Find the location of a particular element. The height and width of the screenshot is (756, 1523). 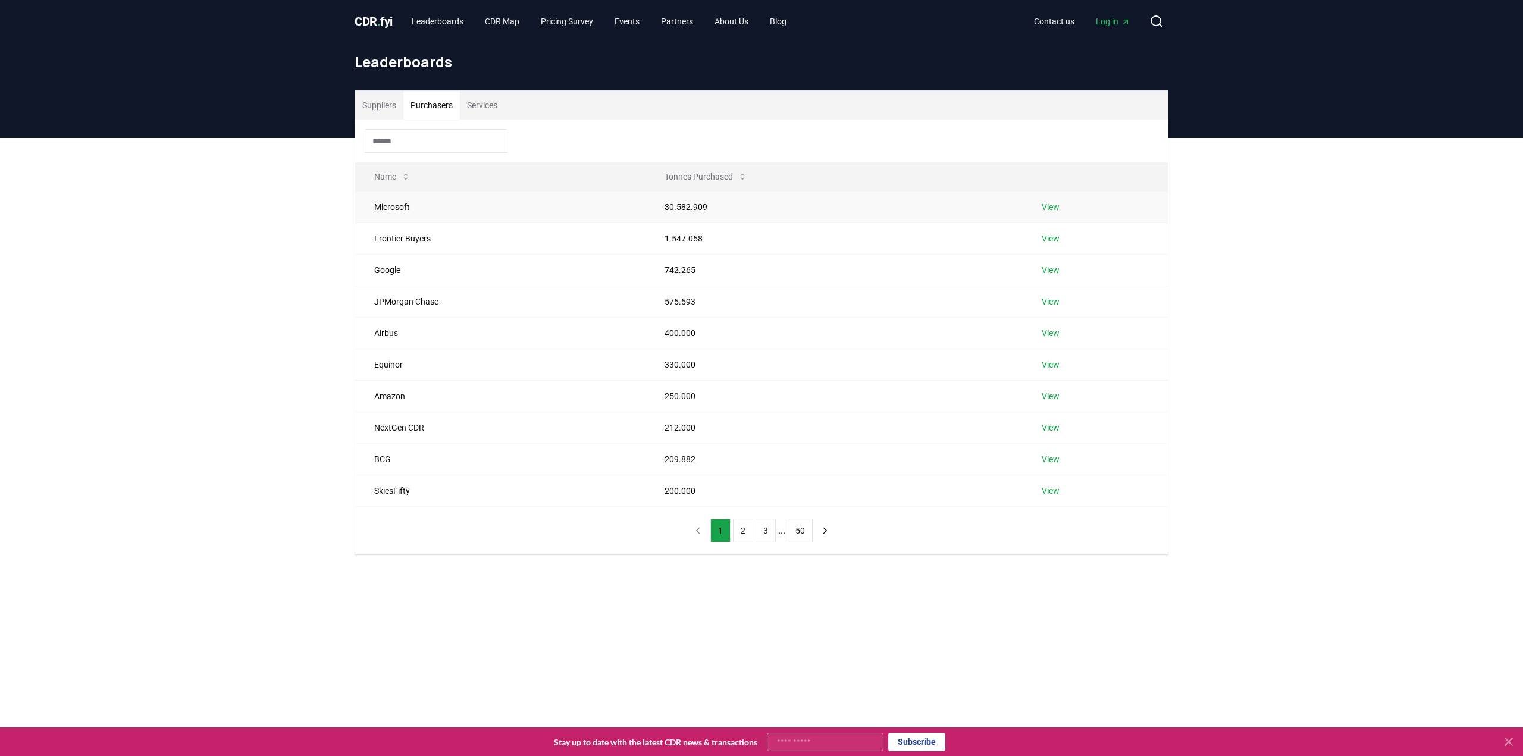

button: Purchasers is located at coordinates (431, 105).